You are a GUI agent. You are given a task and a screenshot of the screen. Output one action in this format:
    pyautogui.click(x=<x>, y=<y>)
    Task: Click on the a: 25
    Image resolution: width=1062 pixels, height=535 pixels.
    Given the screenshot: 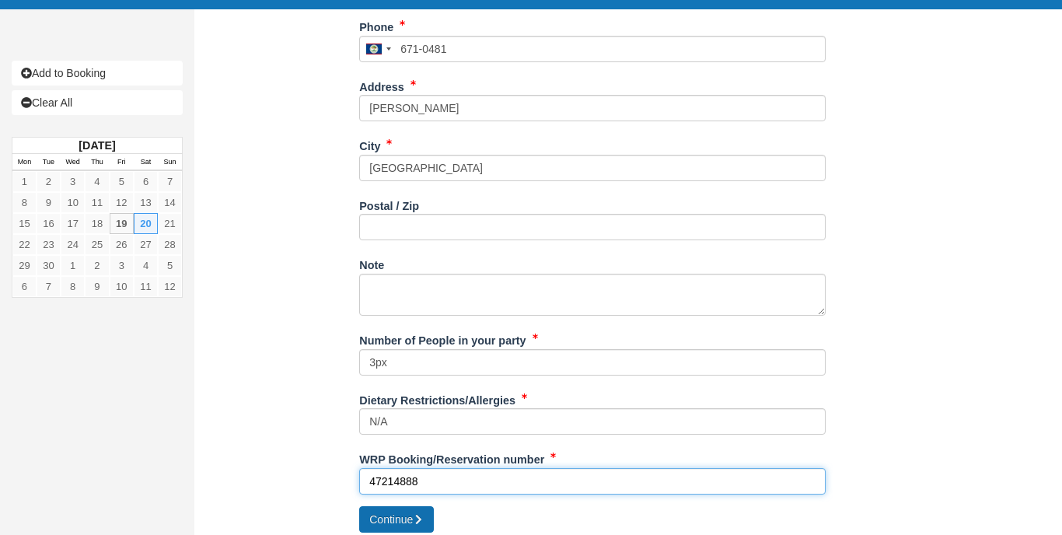 What is the action you would take?
    pyautogui.click(x=96, y=244)
    